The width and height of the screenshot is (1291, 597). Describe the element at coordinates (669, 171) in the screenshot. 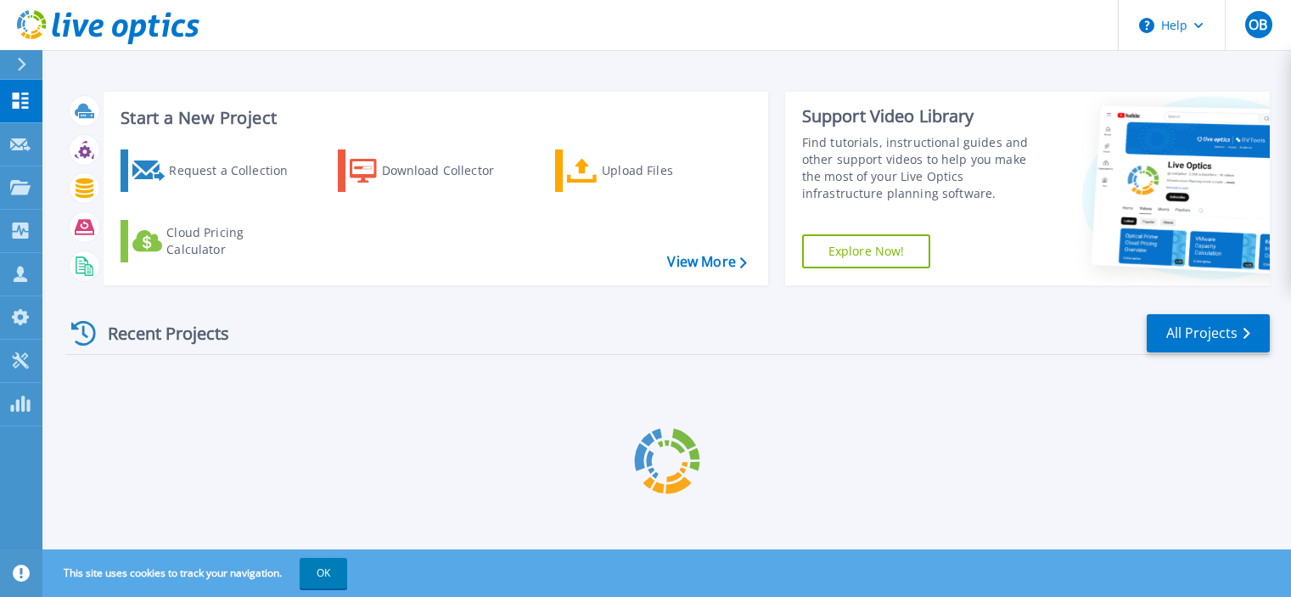

I see `div: Upload Files` at that location.